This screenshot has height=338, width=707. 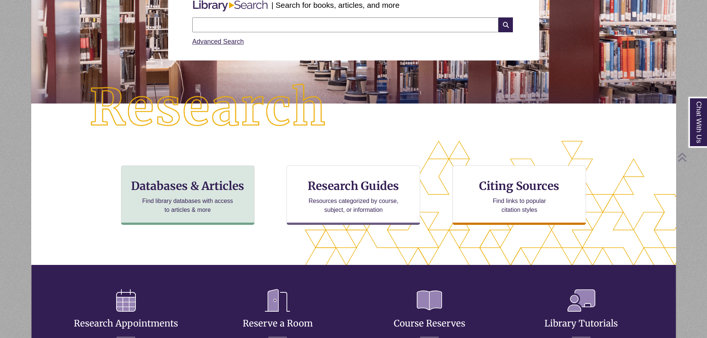 What do you see at coordinates (353, 195) in the screenshot?
I see `a: Research Guides Resources categorized by course, subject, or information` at bounding box center [353, 195].